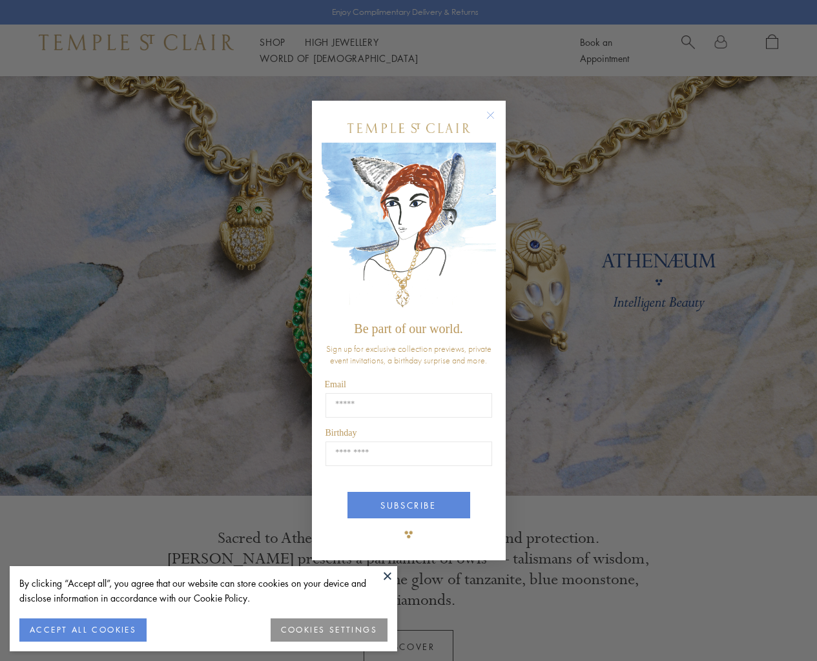 The image size is (817, 661). Describe the element at coordinates (83, 630) in the screenshot. I see `button: ACCEPT ALL COOKIES` at that location.